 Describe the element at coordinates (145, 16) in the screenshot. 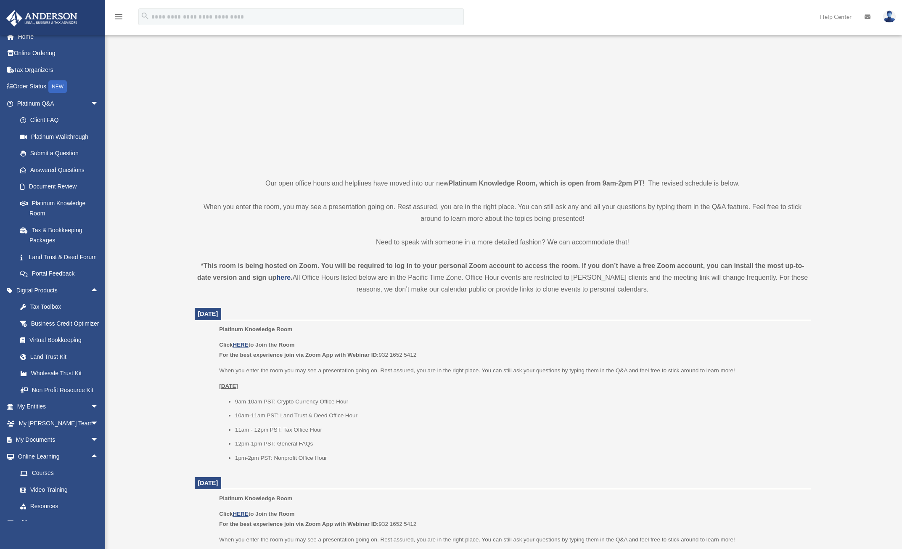

I see `i: search` at that location.